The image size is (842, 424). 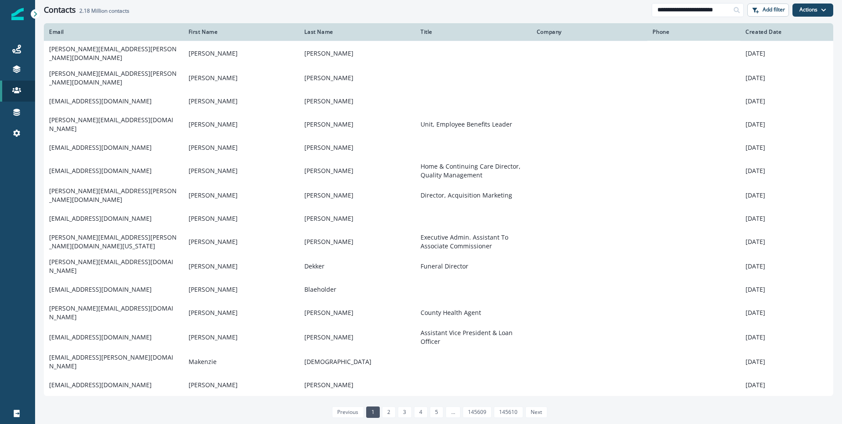 What do you see at coordinates (389, 413) in the screenshot?
I see `a: Page 2` at bounding box center [389, 413].